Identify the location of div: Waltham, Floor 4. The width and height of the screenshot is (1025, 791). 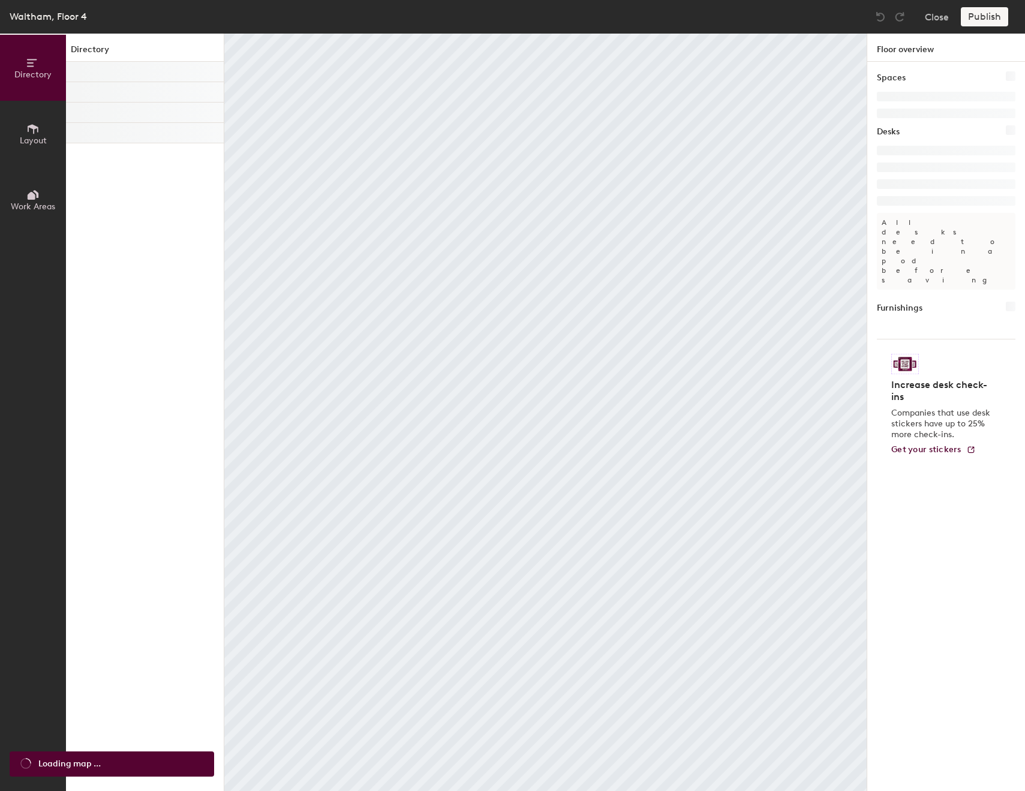
(48, 16).